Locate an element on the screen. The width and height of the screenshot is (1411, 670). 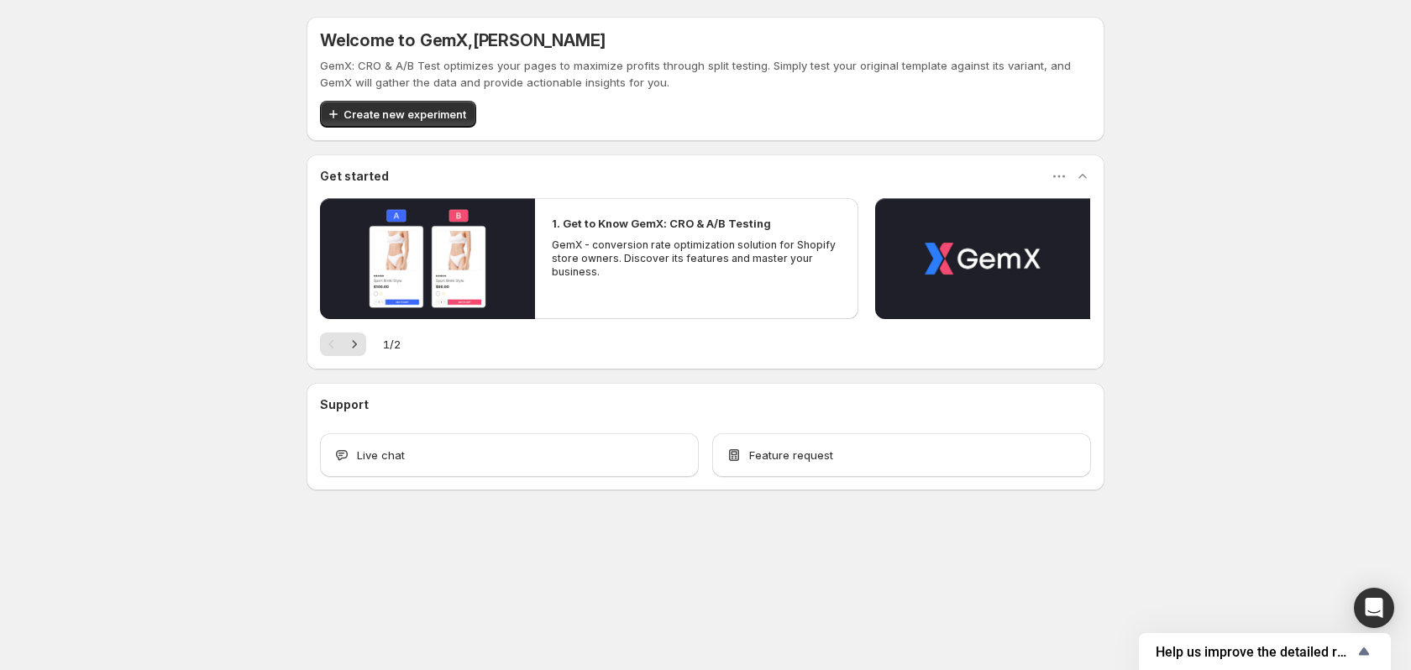
span: Feature request is located at coordinates (791, 455).